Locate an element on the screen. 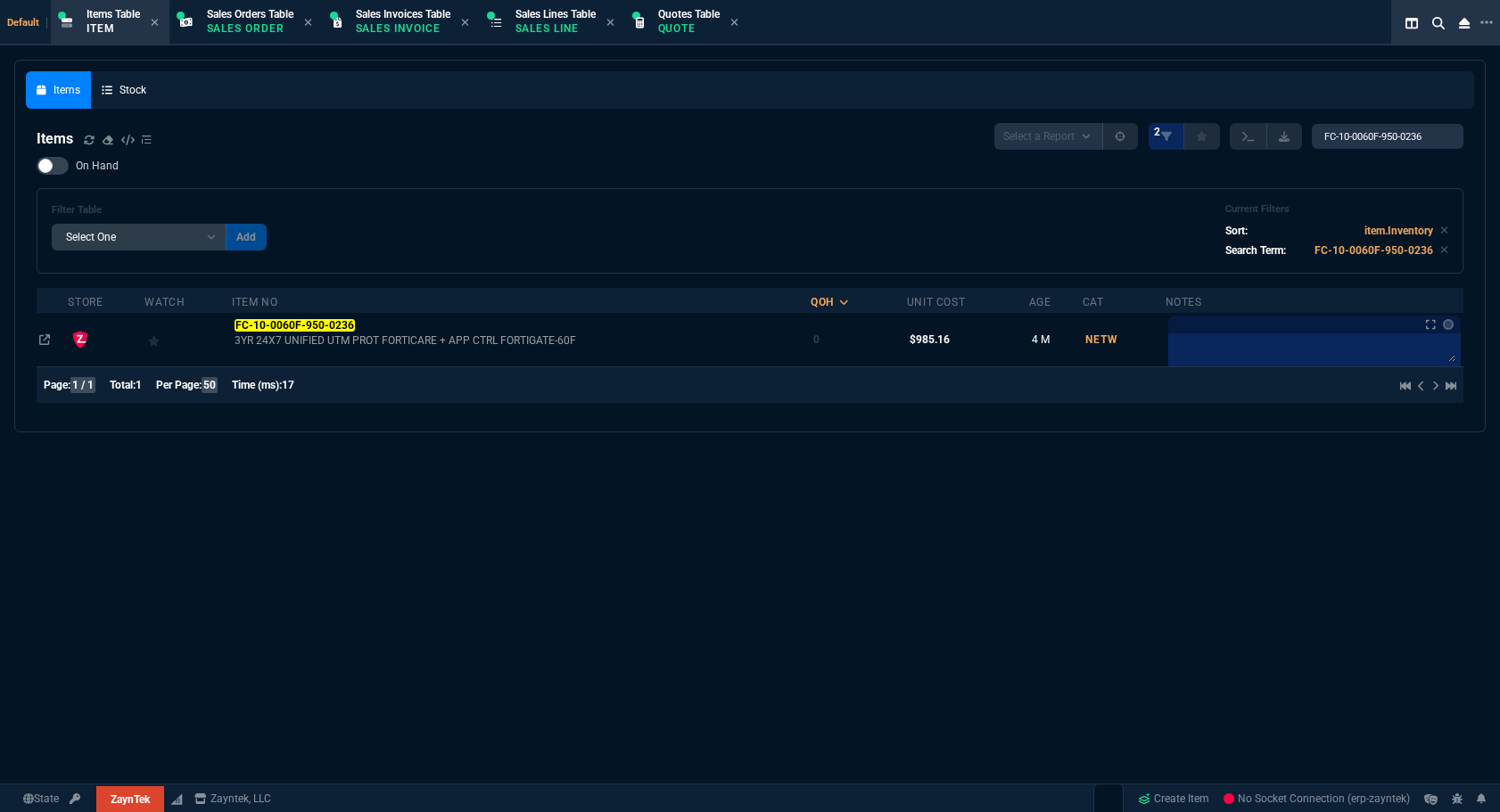 The height and width of the screenshot is (812, 1500). span: Quotes Table is located at coordinates (688, 15).